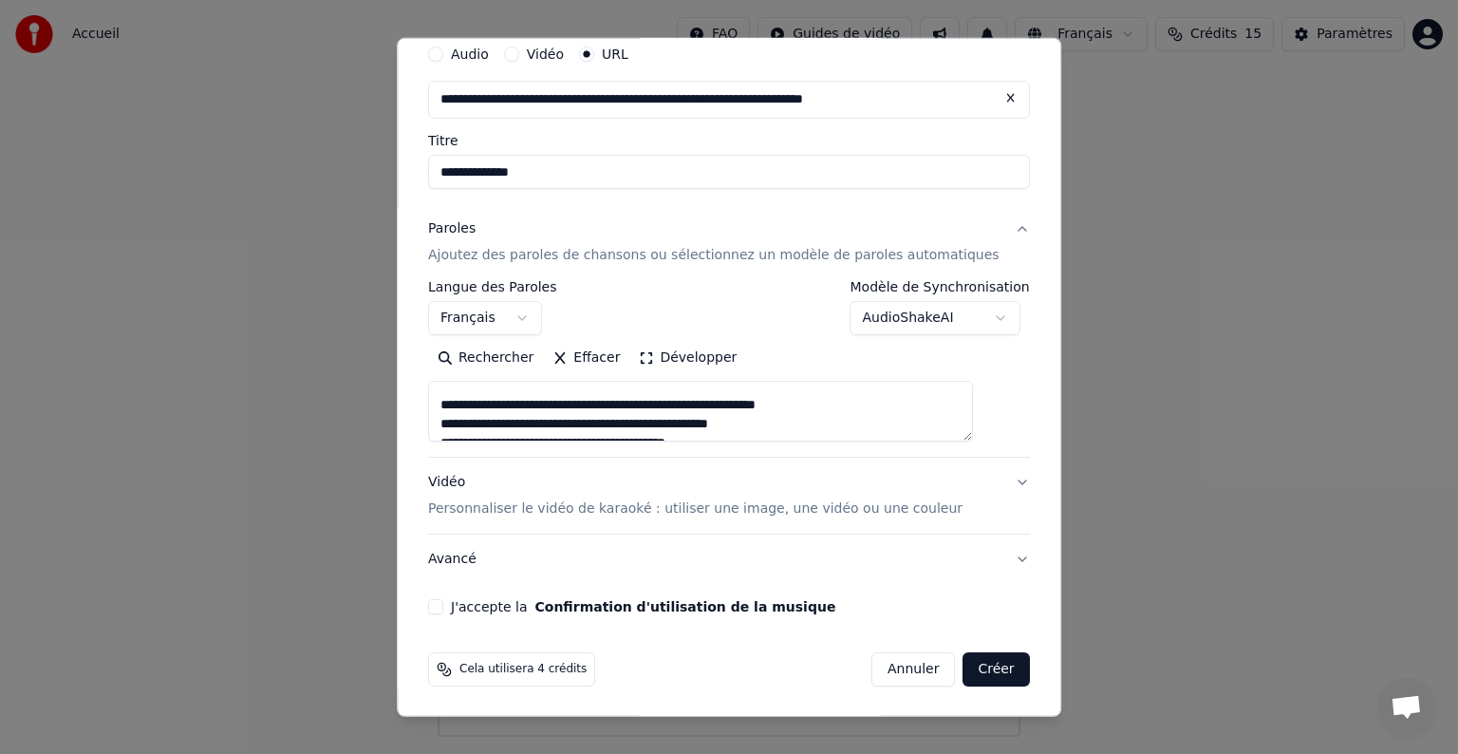  Describe the element at coordinates (452, 229) in the screenshot. I see `div: Paroles` at that location.